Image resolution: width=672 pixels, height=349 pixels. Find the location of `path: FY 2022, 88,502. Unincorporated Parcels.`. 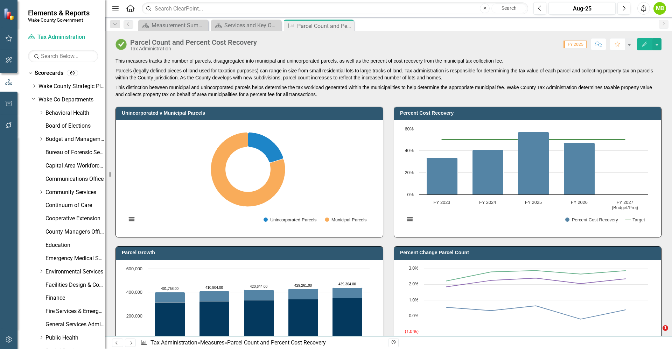

path: FY 2022, 88,502. Unincorporated Parcels. is located at coordinates (214, 296).